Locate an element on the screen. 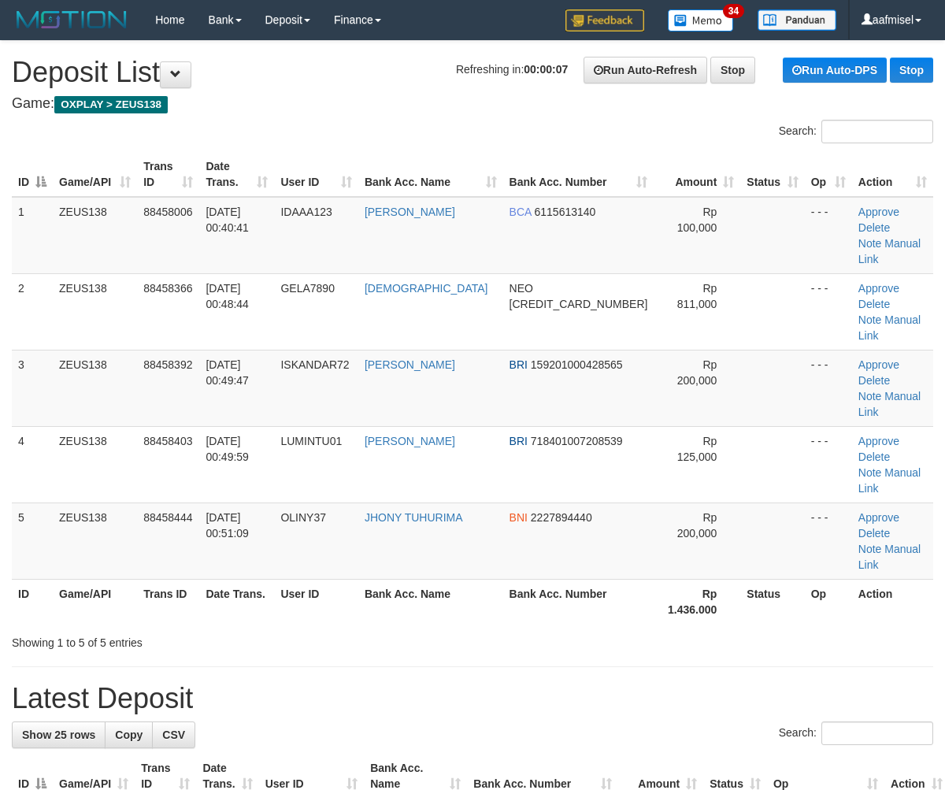 The height and width of the screenshot is (790, 945). span: 34 is located at coordinates (733, 11).